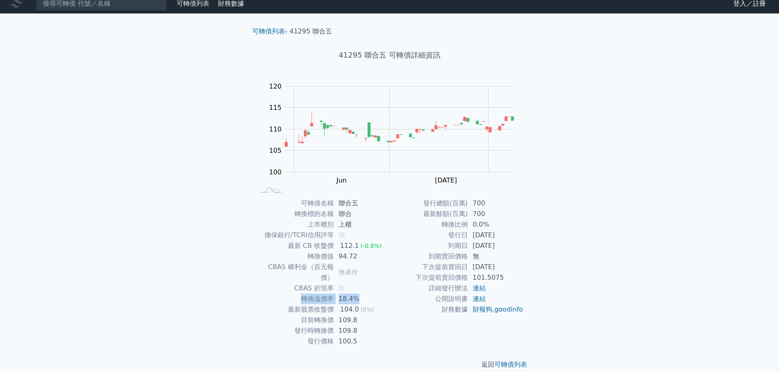  What do you see at coordinates (428, 246) in the screenshot?
I see `td: 到期日` at bounding box center [428, 246].